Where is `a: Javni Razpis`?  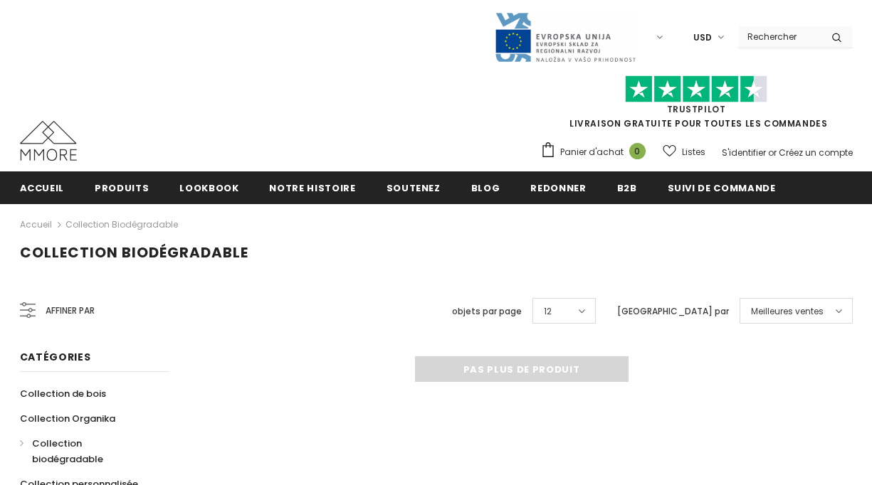
a: Javni Razpis is located at coordinates (565, 36).